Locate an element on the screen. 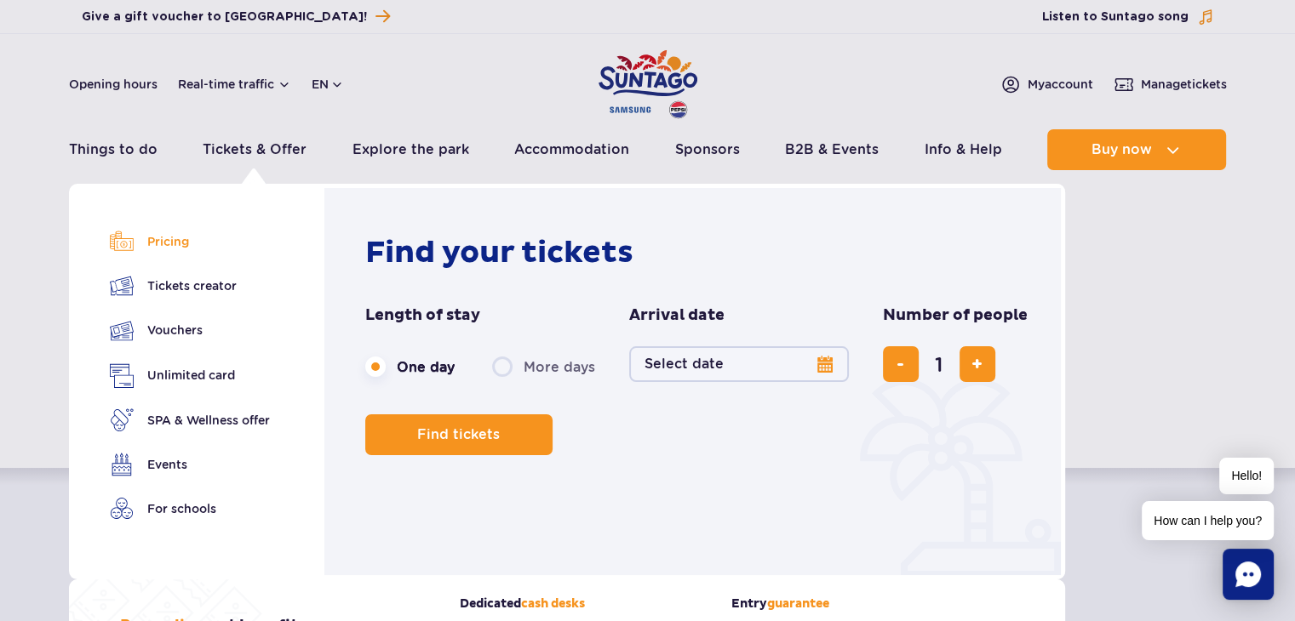 This screenshot has width=1295, height=621. a: Myaccount is located at coordinates (1046, 84).